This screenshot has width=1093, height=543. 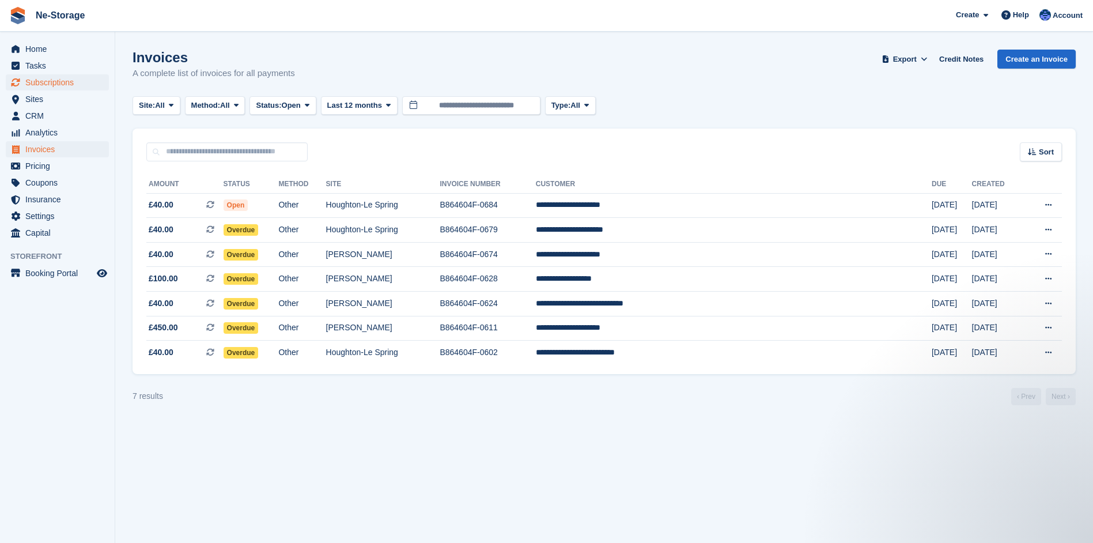 I want to click on img: Karol Carter, so click(x=1045, y=15).